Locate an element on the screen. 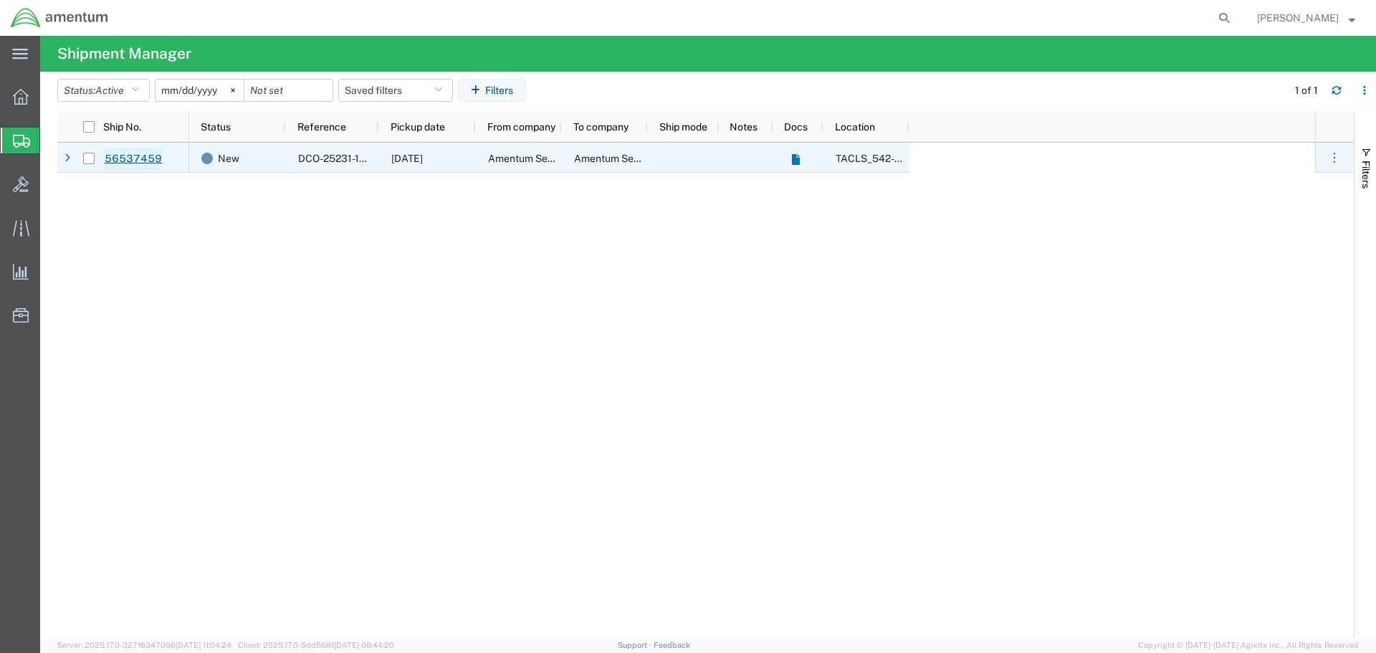 This screenshot has height=653, width=1376. div: 1 of 1 is located at coordinates (1307, 90).